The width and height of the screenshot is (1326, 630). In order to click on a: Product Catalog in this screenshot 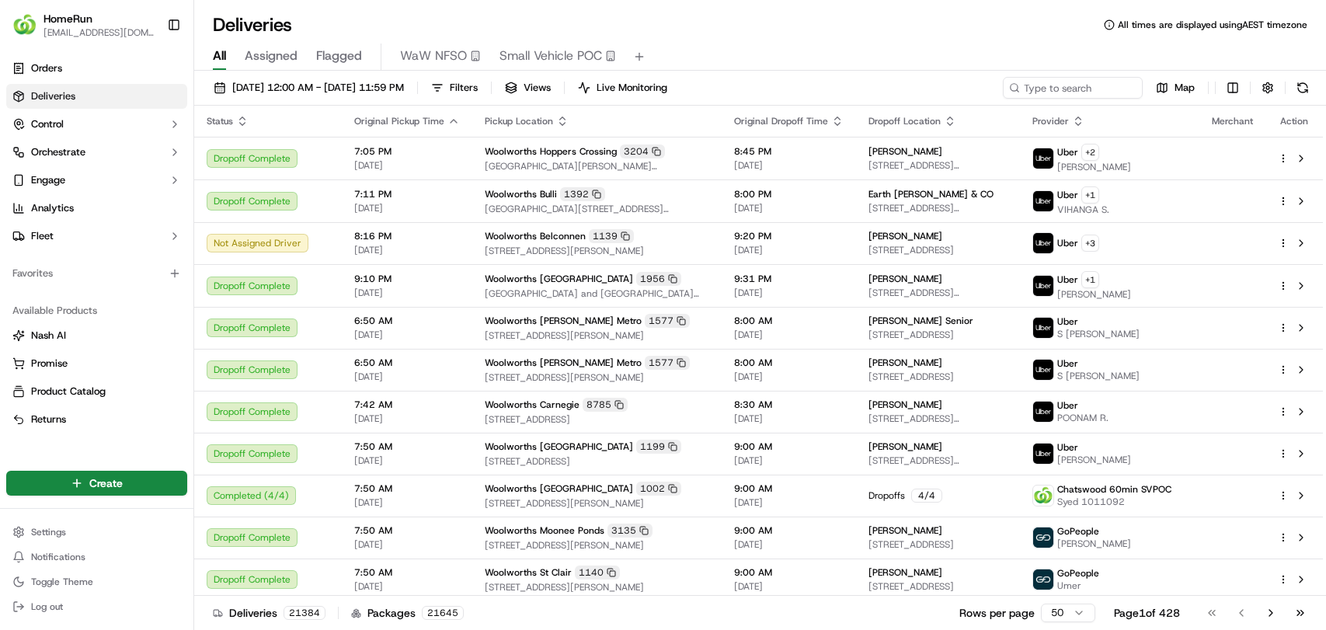, I will do `click(96, 391)`.